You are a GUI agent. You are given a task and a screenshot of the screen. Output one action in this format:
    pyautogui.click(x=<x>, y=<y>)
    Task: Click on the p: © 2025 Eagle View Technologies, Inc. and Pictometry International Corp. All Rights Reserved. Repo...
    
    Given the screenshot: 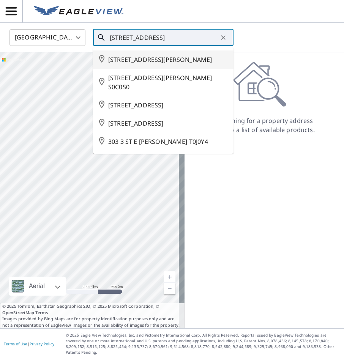 What is the action you would take?
    pyautogui.click(x=203, y=344)
    